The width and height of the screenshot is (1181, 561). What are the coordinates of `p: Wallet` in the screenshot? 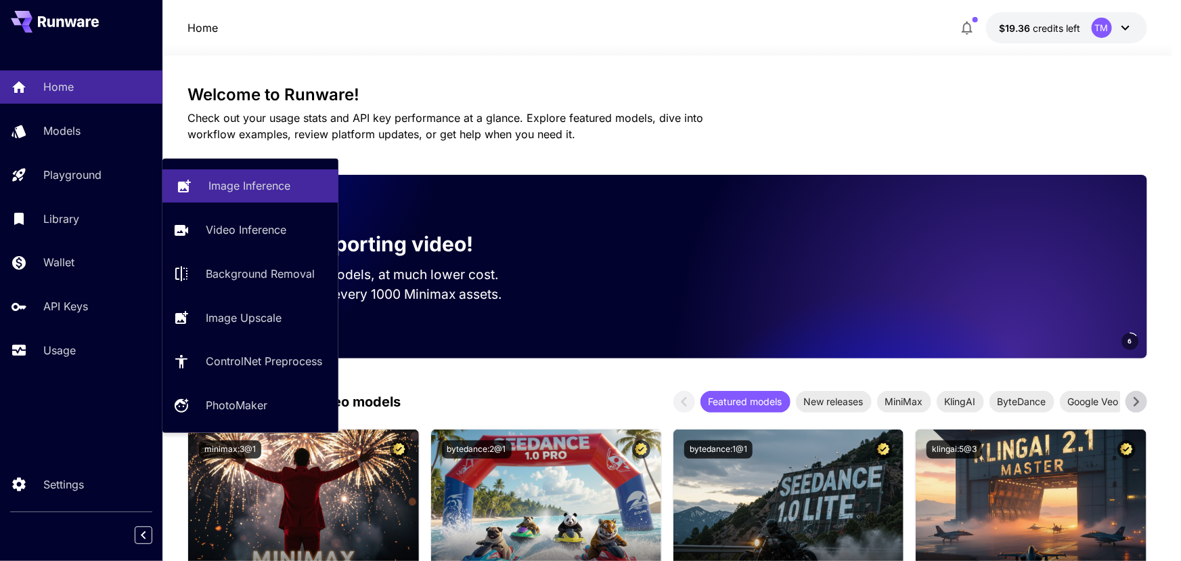 It's located at (59, 262).